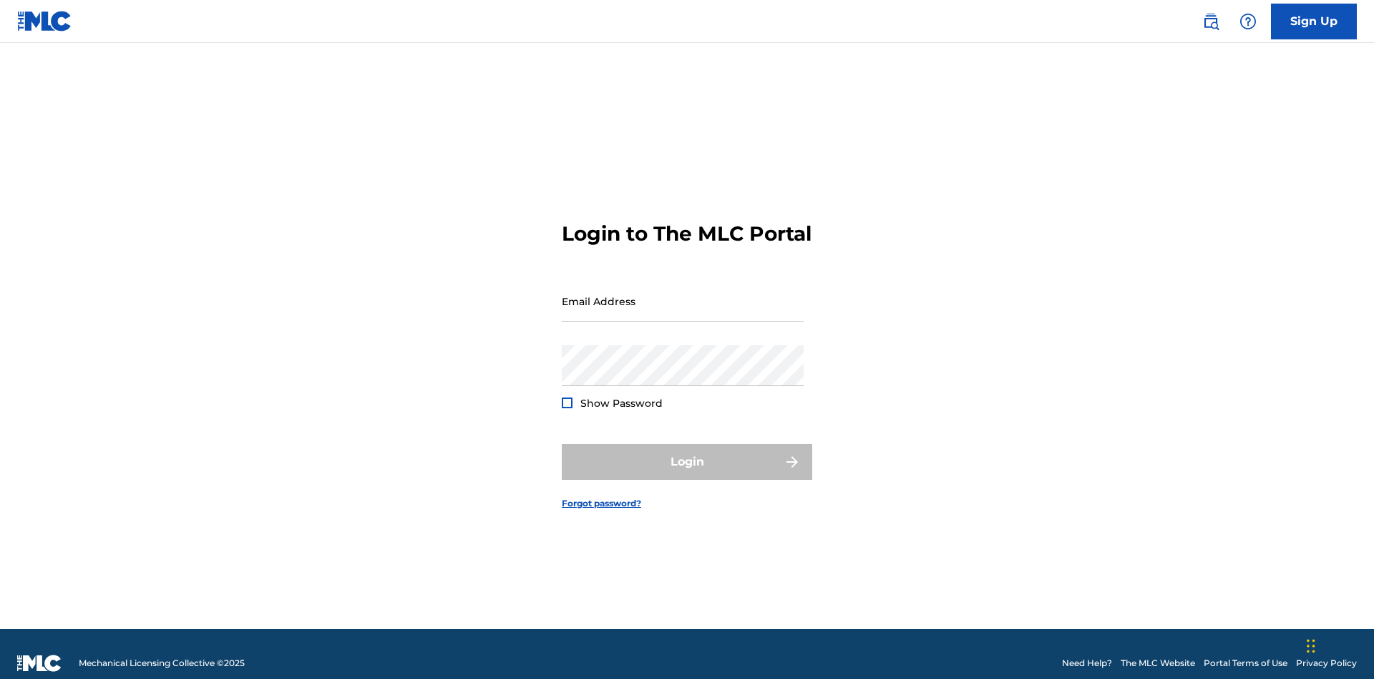 Image resolution: width=1374 pixels, height=679 pixels. I want to click on img: logo, so click(39, 663).